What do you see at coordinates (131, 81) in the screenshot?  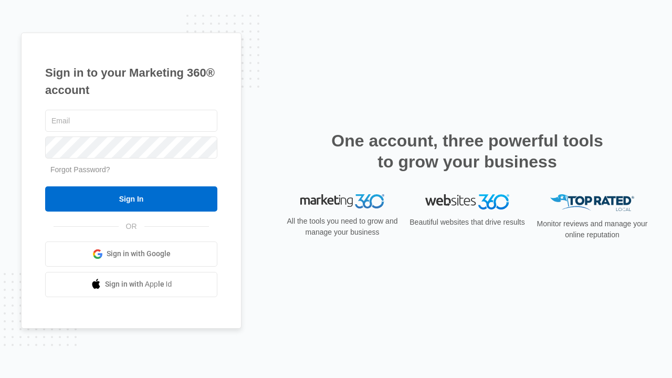 I see `h1: Sign in to your Marketing 360® account` at bounding box center [131, 81].